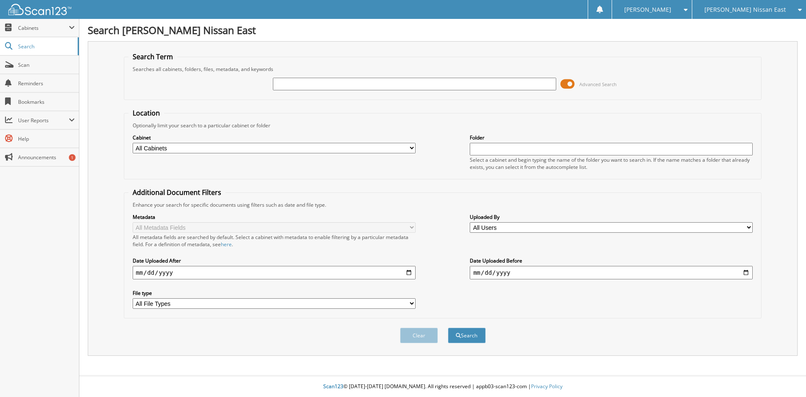 The image size is (806, 397). Describe the element at coordinates (40, 9) in the screenshot. I see `img: scan123-logo-white.svg` at that location.